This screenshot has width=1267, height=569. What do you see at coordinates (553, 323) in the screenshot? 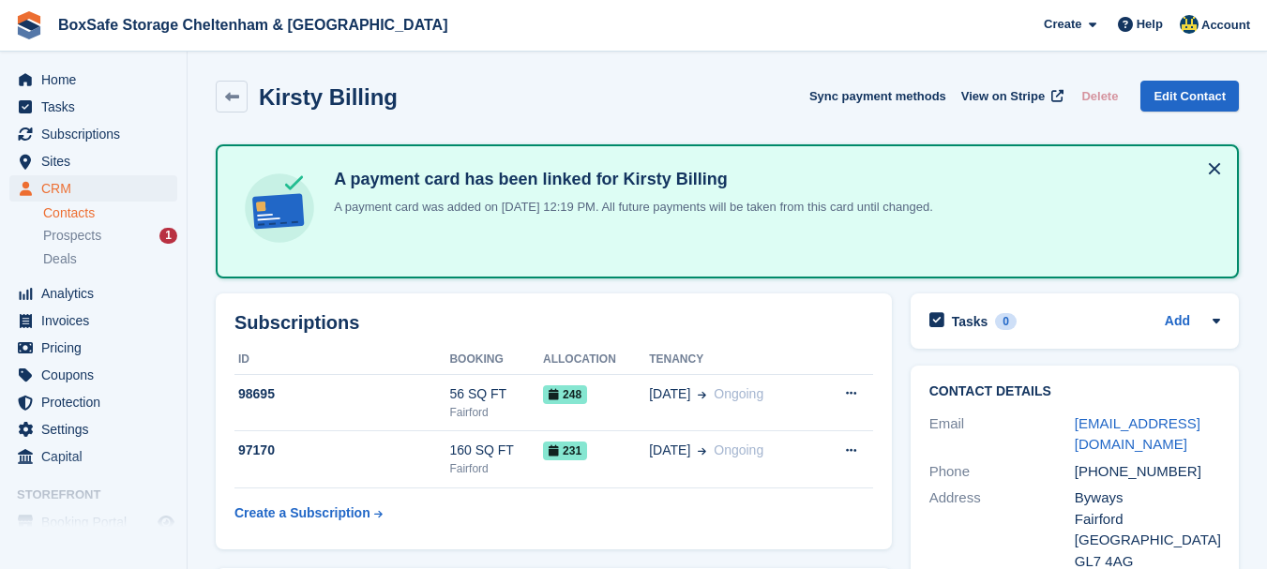
I see `h2: Subscriptions` at bounding box center [553, 323].